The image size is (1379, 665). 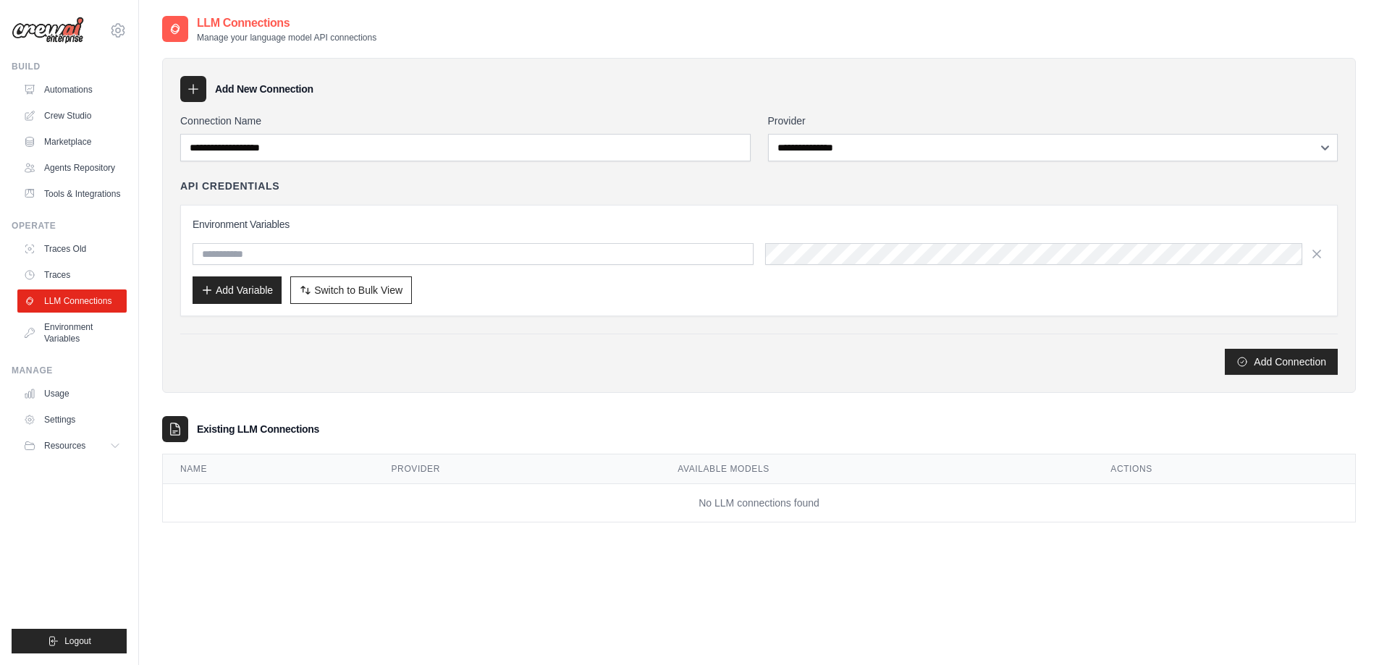 What do you see at coordinates (358, 290) in the screenshot?
I see `span: Switch to Bulk View` at bounding box center [358, 290].